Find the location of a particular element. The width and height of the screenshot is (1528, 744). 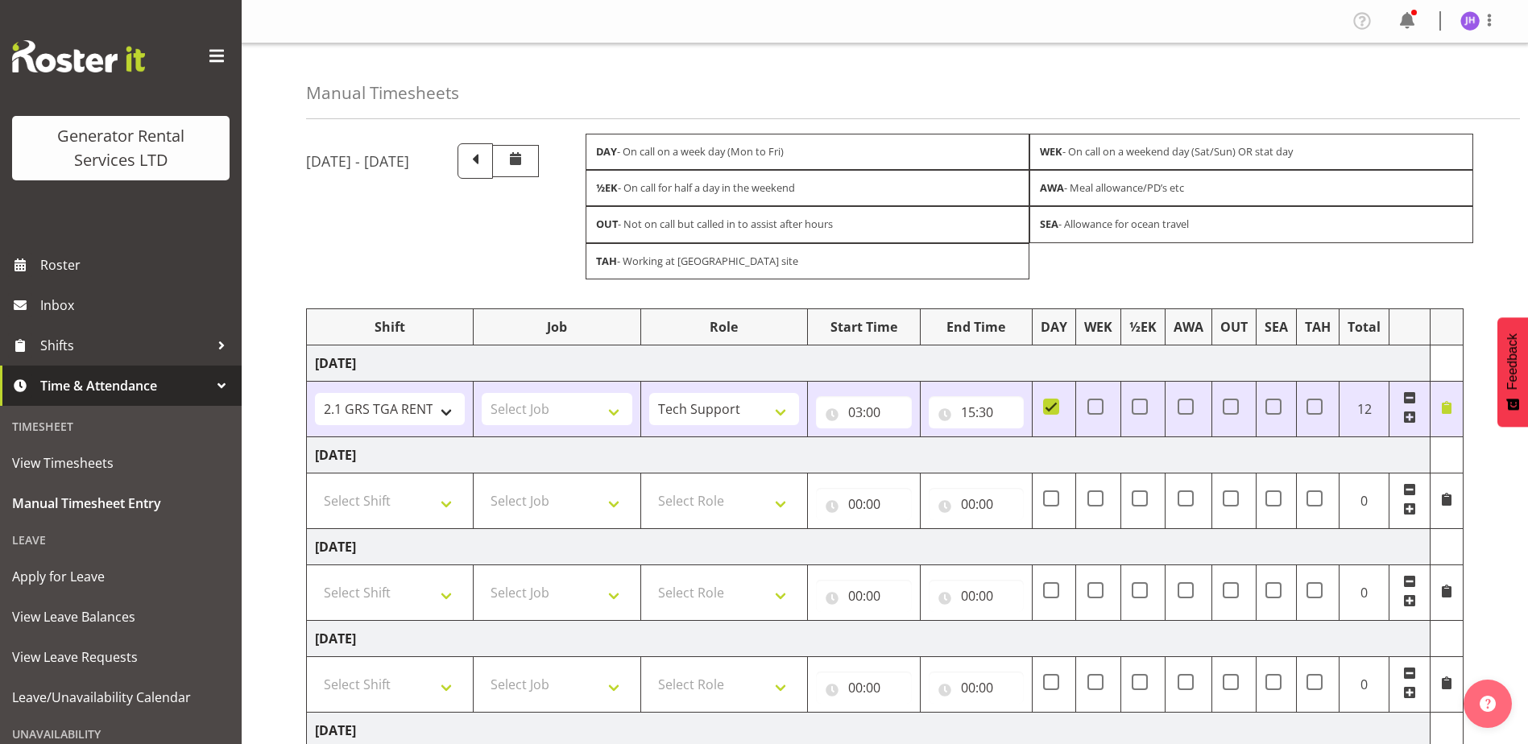

div: - On call on a week day (Mon to Fri) is located at coordinates (807, 151).